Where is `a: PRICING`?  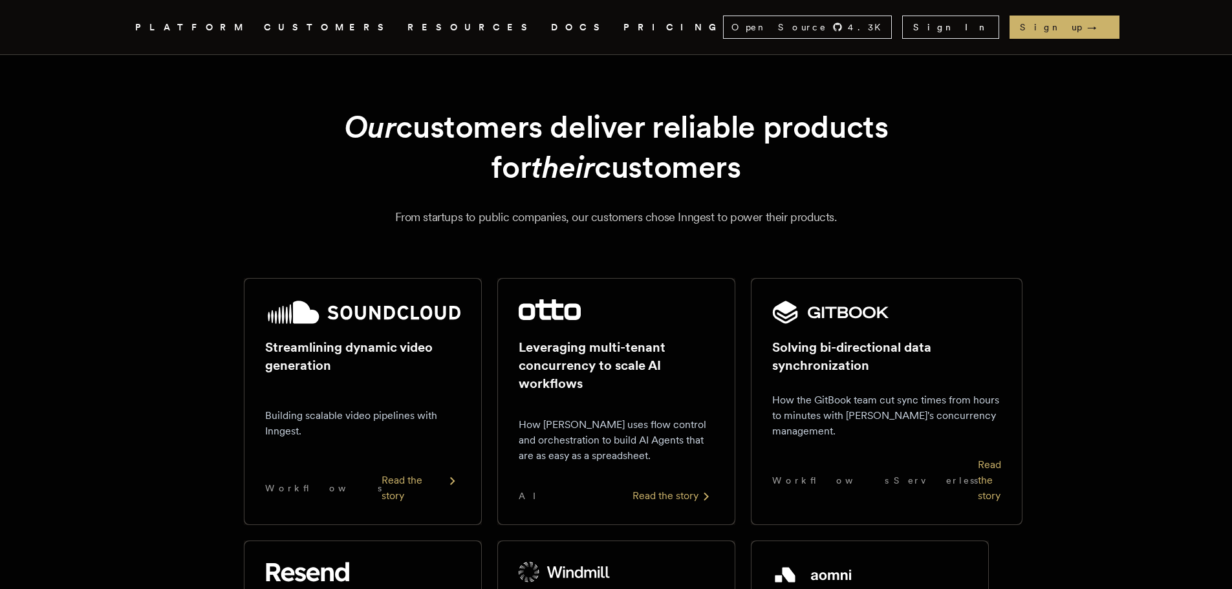 a: PRICING is located at coordinates (673, 27).